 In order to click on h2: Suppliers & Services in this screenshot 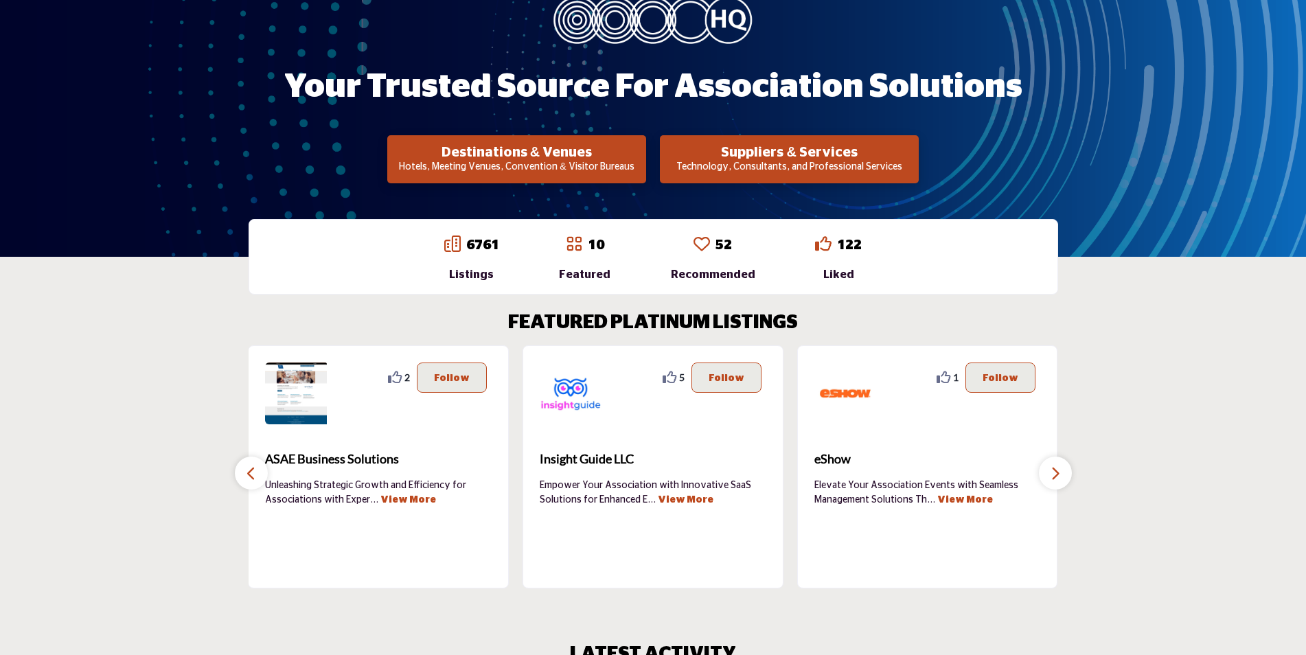, I will do `click(789, 152)`.